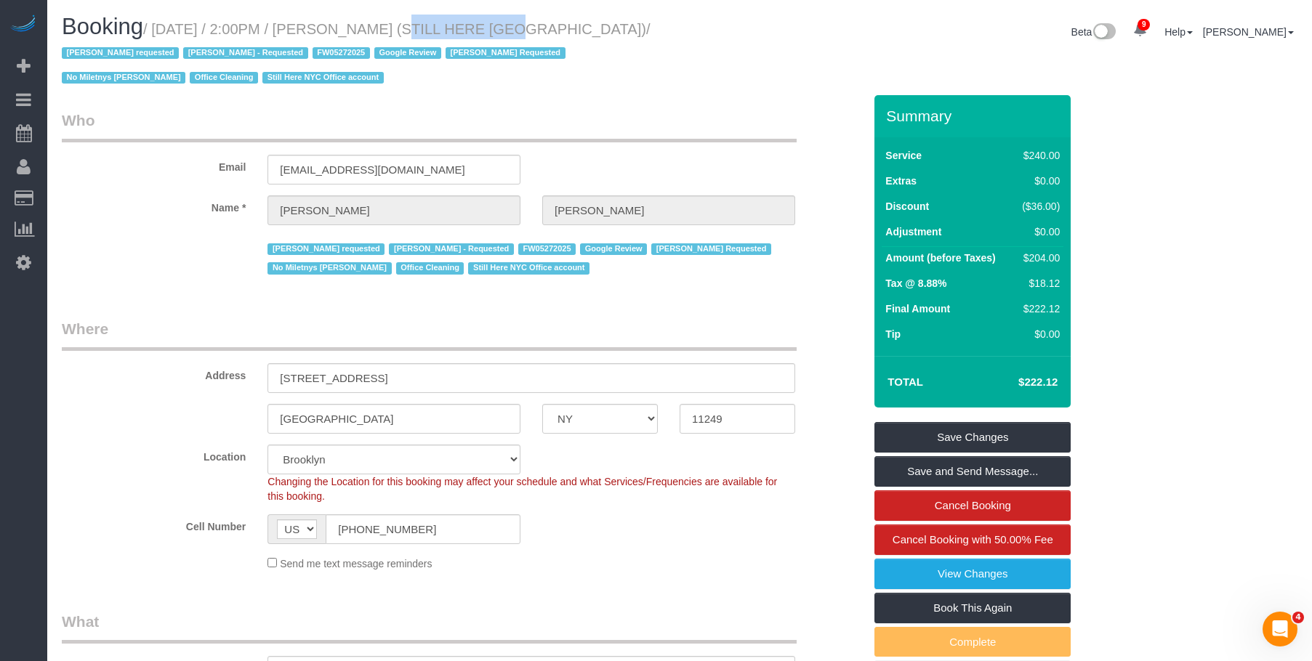 This screenshot has width=1312, height=661. I want to click on a: Beta, so click(1094, 32).